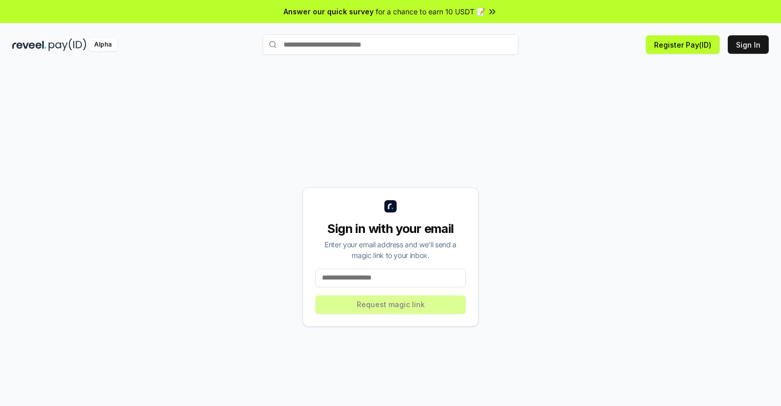 The height and width of the screenshot is (406, 781). What do you see at coordinates (328, 11) in the screenshot?
I see `span: Answer our quick survey` at bounding box center [328, 11].